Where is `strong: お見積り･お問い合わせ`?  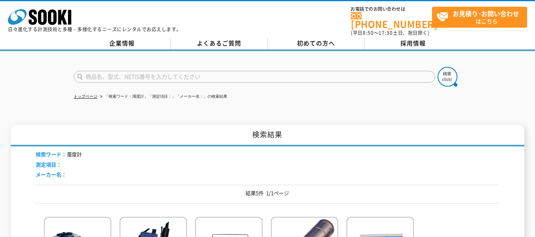
strong: お見積り･お問い合わせ is located at coordinates (486, 13).